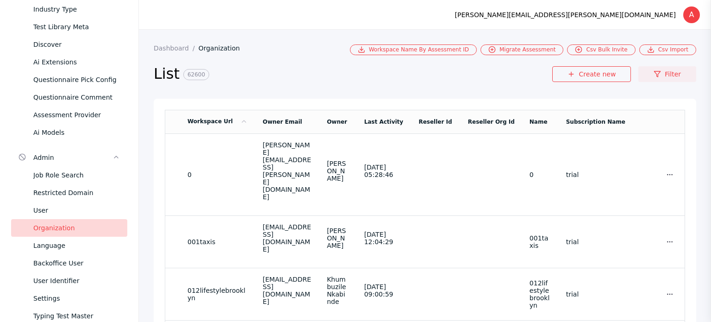 This screenshot has height=322, width=711. I want to click on div: Restricted Domain, so click(76, 193).